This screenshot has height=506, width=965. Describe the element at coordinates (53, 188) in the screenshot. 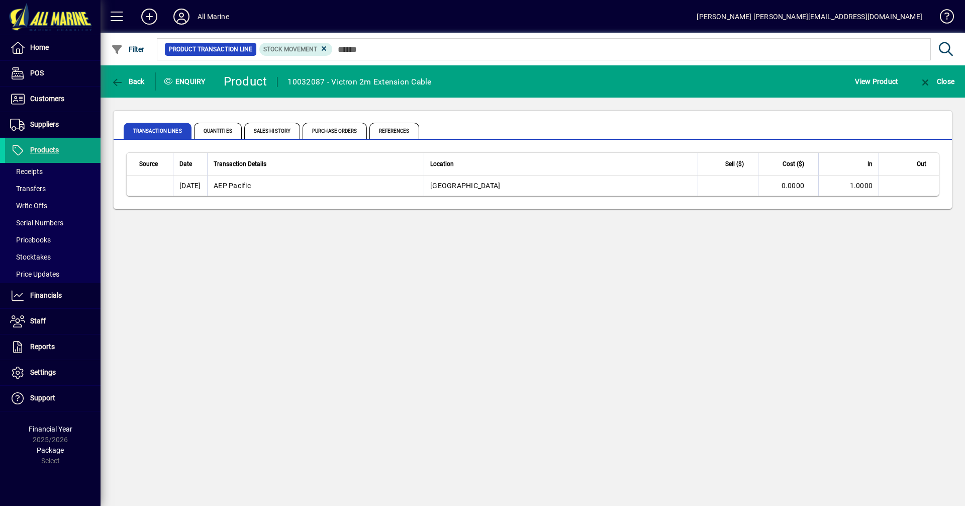

I see `a: Transfers` at that location.